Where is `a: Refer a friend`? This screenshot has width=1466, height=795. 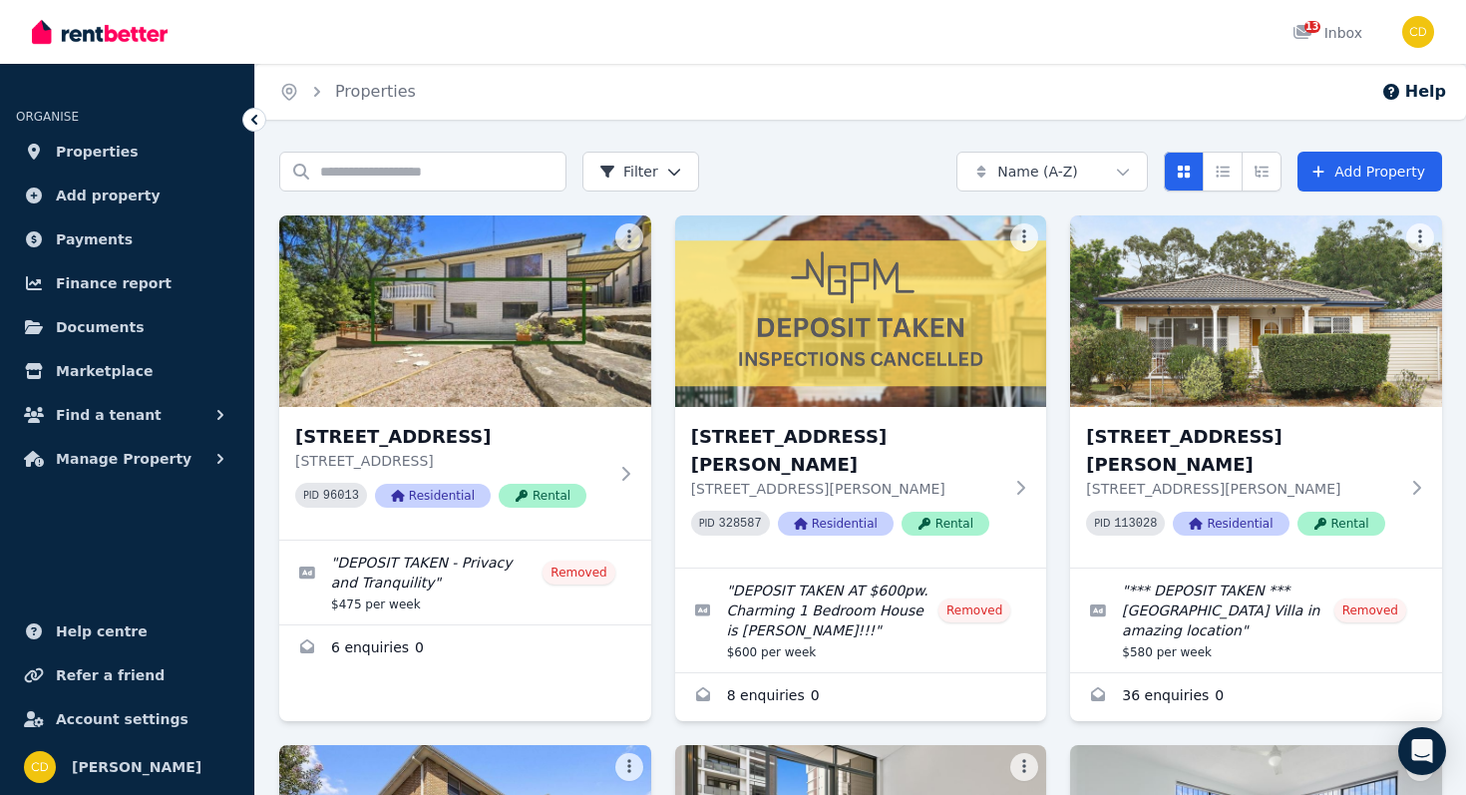
a: Refer a friend is located at coordinates (127, 675).